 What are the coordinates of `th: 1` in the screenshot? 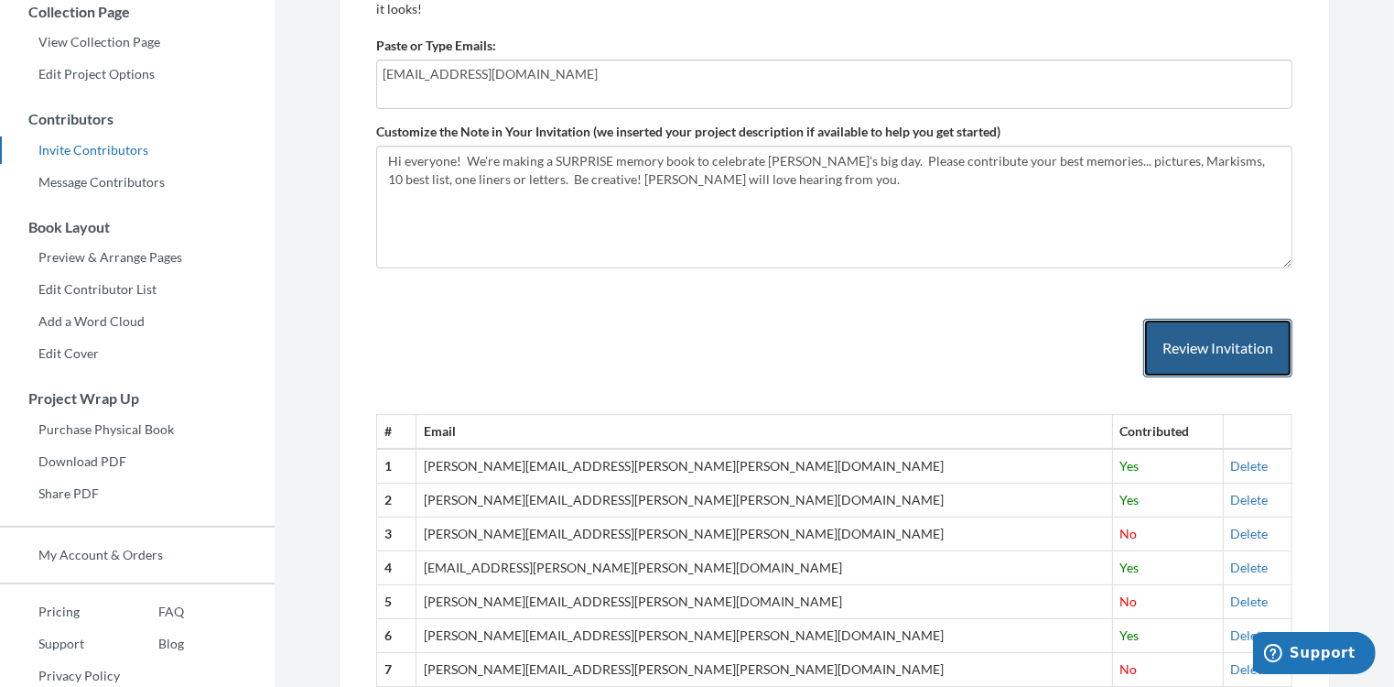 It's located at (396, 465).